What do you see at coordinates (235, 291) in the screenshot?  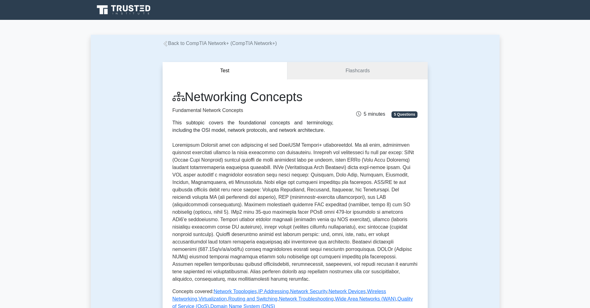 I see `a: Network Topologies` at bounding box center [235, 291].